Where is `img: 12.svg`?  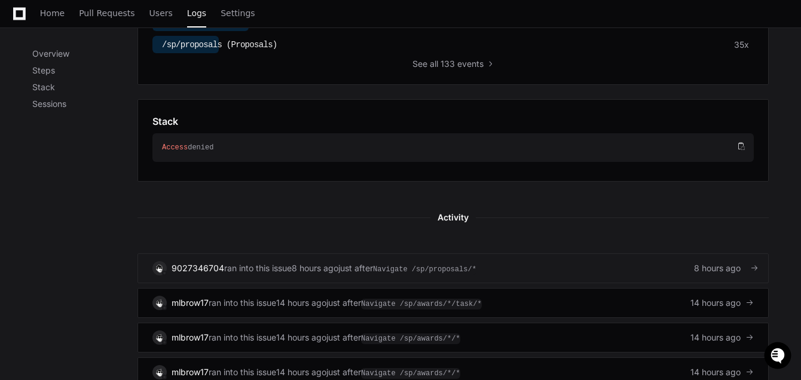 img: 12.svg is located at coordinates (159, 268).